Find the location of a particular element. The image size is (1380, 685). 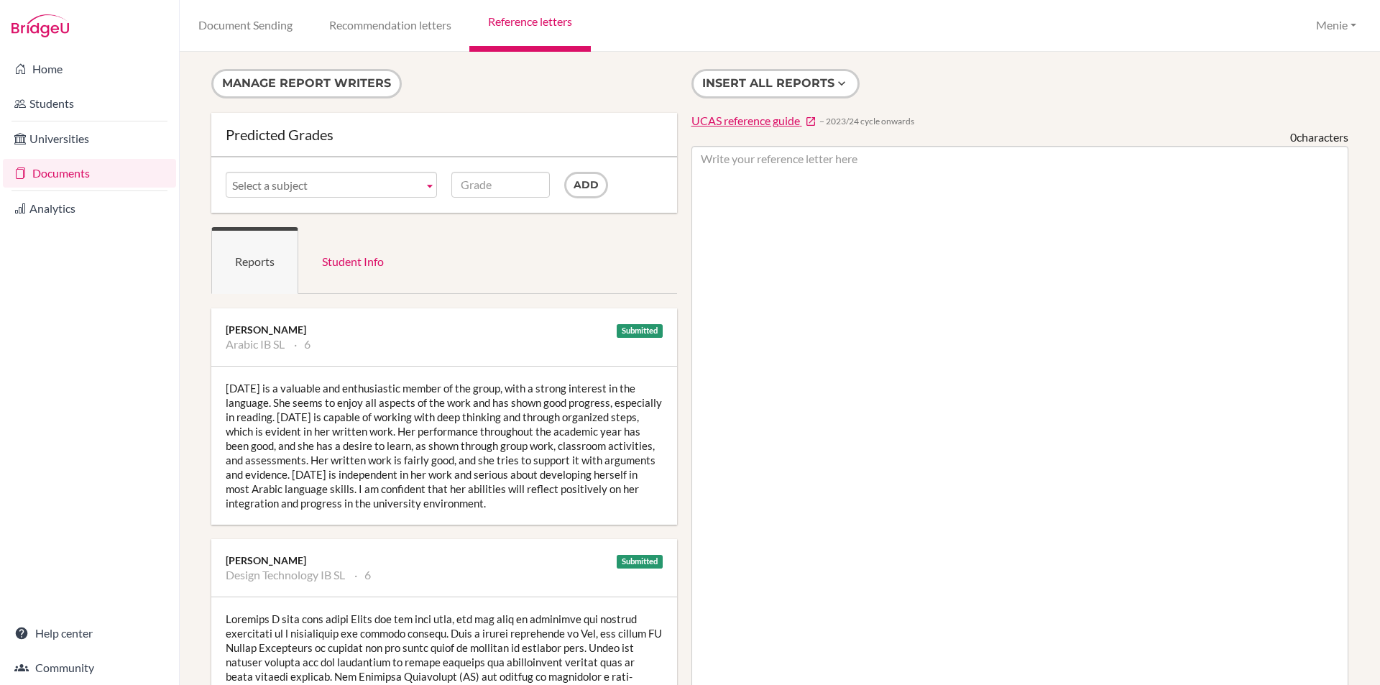

button: Menie is located at coordinates (1337, 25).